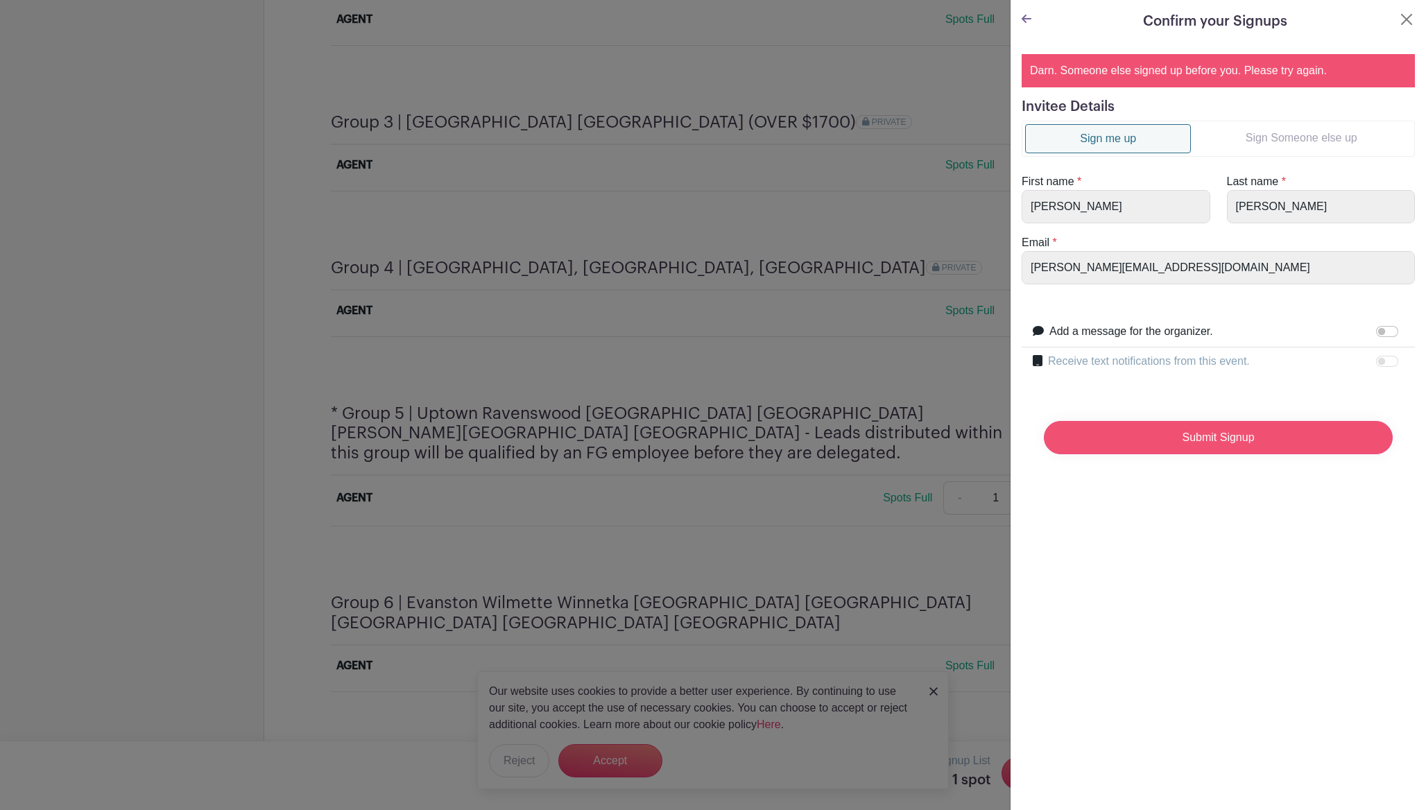 Image resolution: width=1426 pixels, height=810 pixels. Describe the element at coordinates (1048, 182) in the screenshot. I see `label: First name` at that location.